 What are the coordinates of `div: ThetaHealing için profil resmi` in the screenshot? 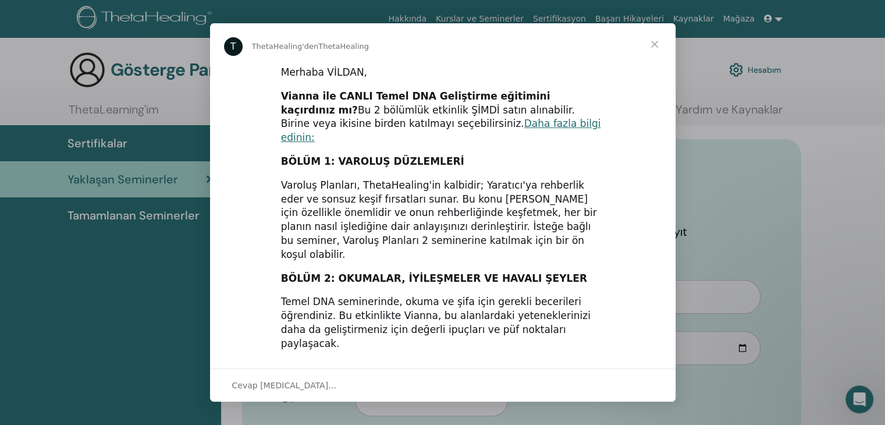 It's located at (233, 47).